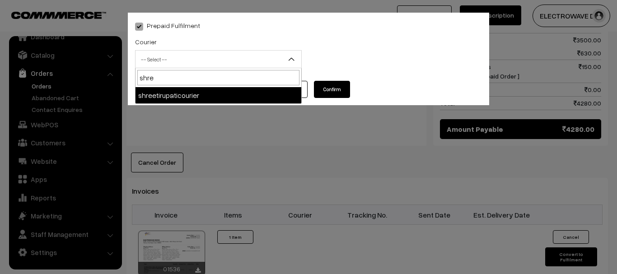 The image size is (617, 274). Describe the element at coordinates (332, 89) in the screenshot. I see `button: Confirm` at that location.